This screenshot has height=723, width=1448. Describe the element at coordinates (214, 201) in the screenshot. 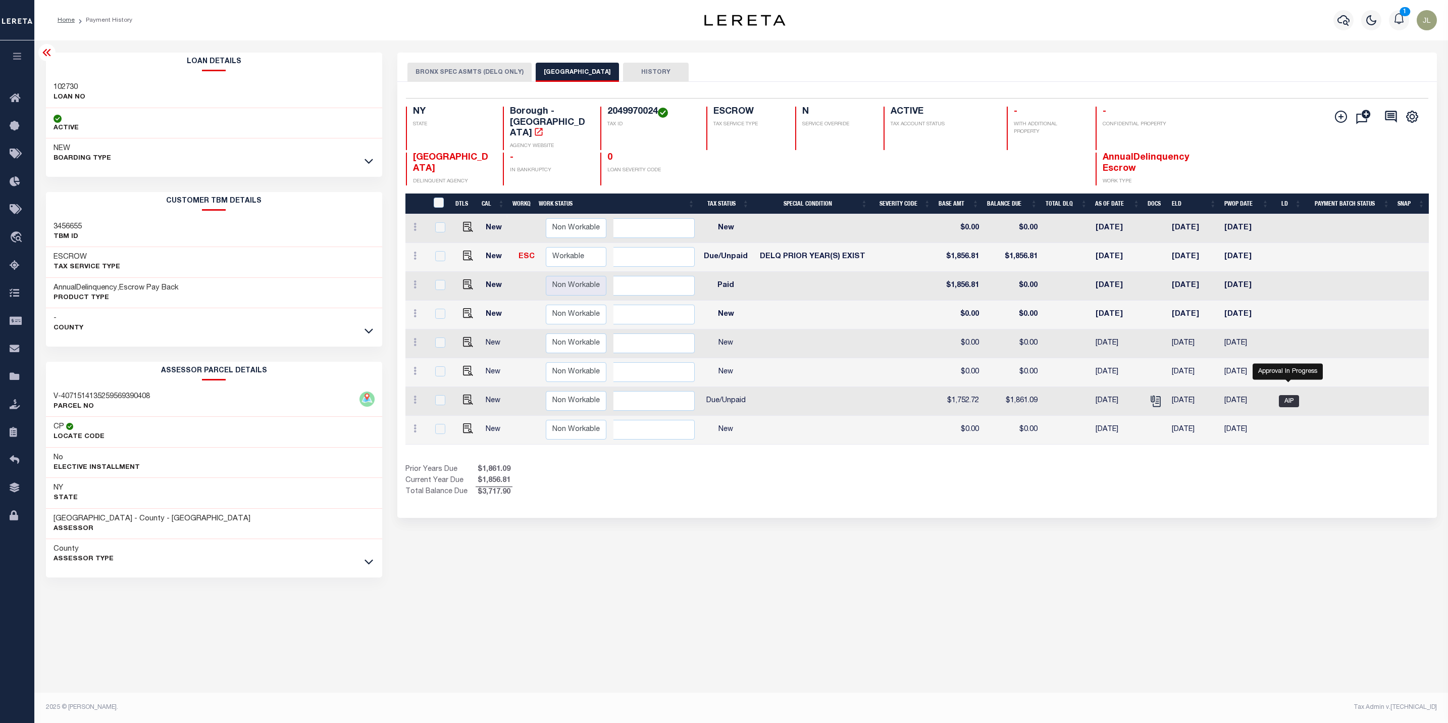

I see `h2: CUSTOMER TBM DETAILS` at that location.